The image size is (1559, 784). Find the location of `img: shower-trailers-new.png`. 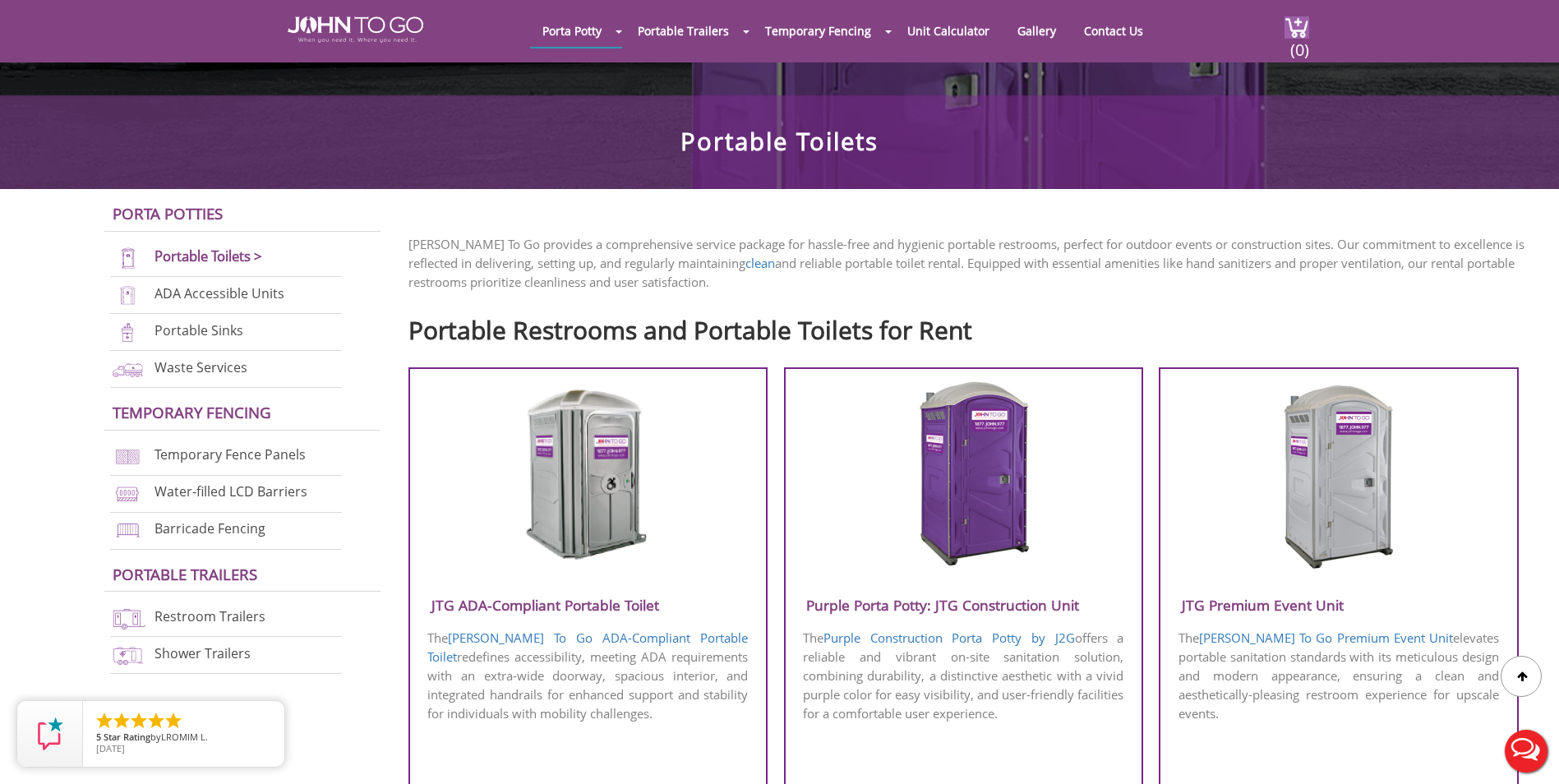

img: shower-trailers-new.png is located at coordinates (127, 655).